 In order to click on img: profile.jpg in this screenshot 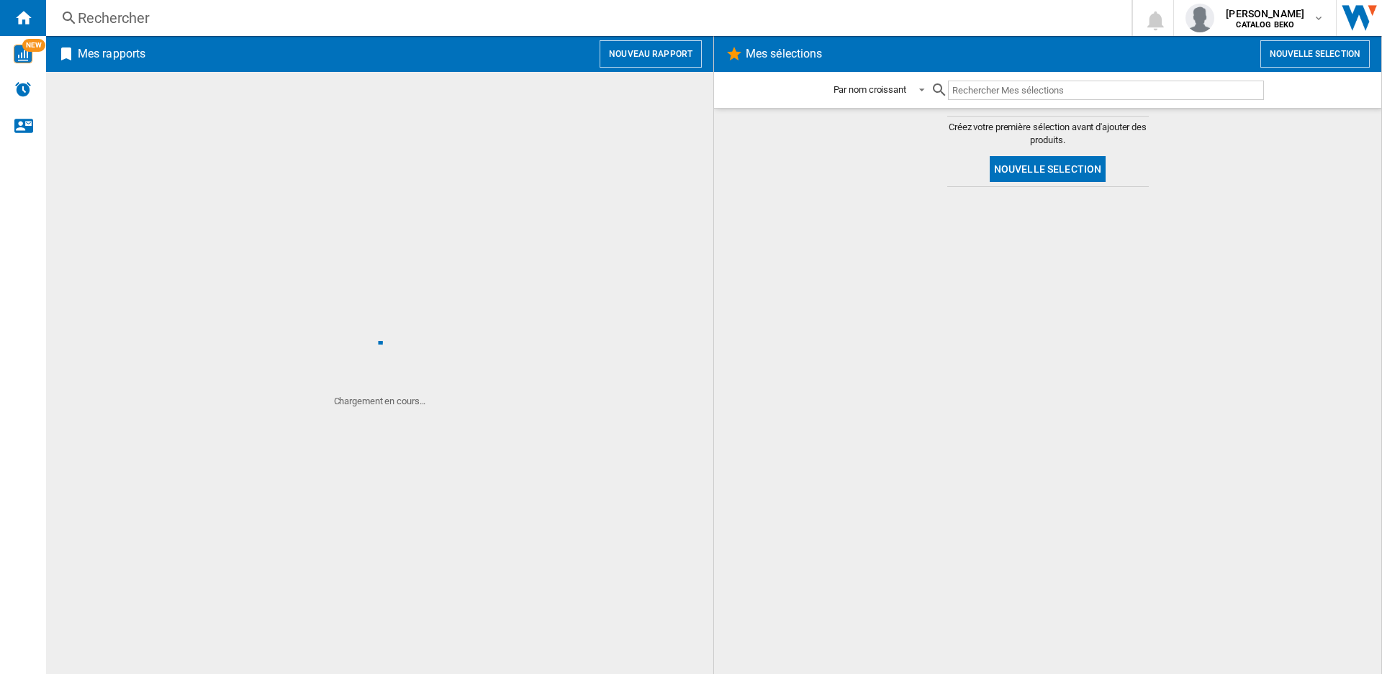, I will do `click(1200, 18)`.